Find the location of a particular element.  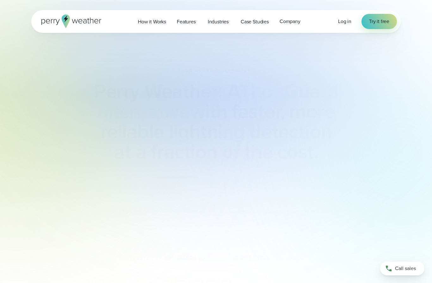

a: Case Studies is located at coordinates (254, 21).